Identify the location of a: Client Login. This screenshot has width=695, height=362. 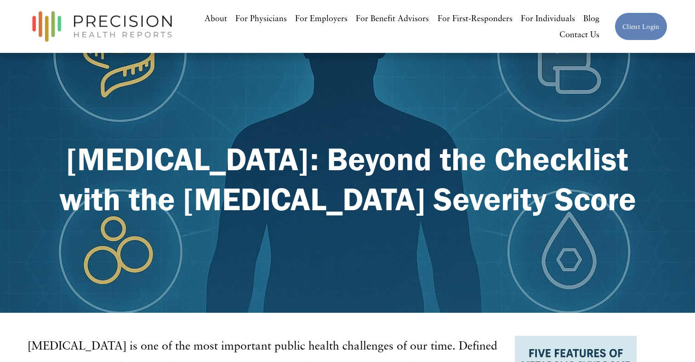
(641, 26).